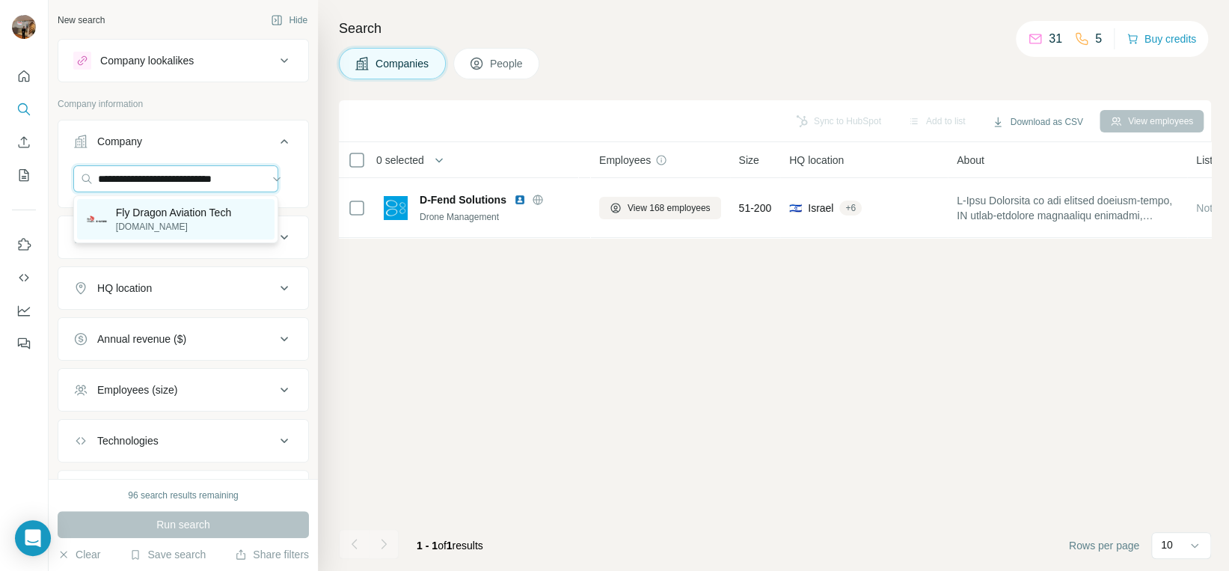 The image size is (1229, 571). I want to click on button: Company lookalikes, so click(183, 61).